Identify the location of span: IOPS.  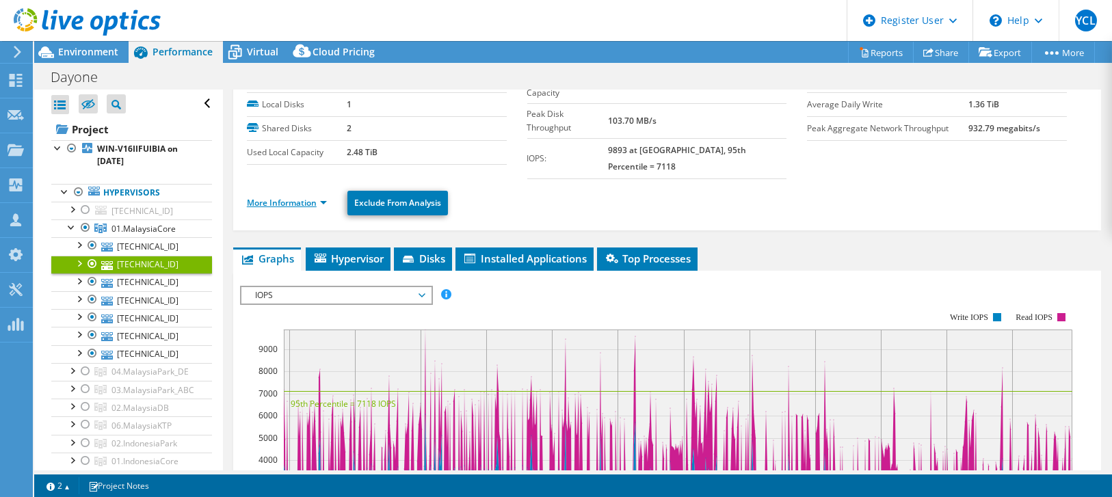
(336, 295).